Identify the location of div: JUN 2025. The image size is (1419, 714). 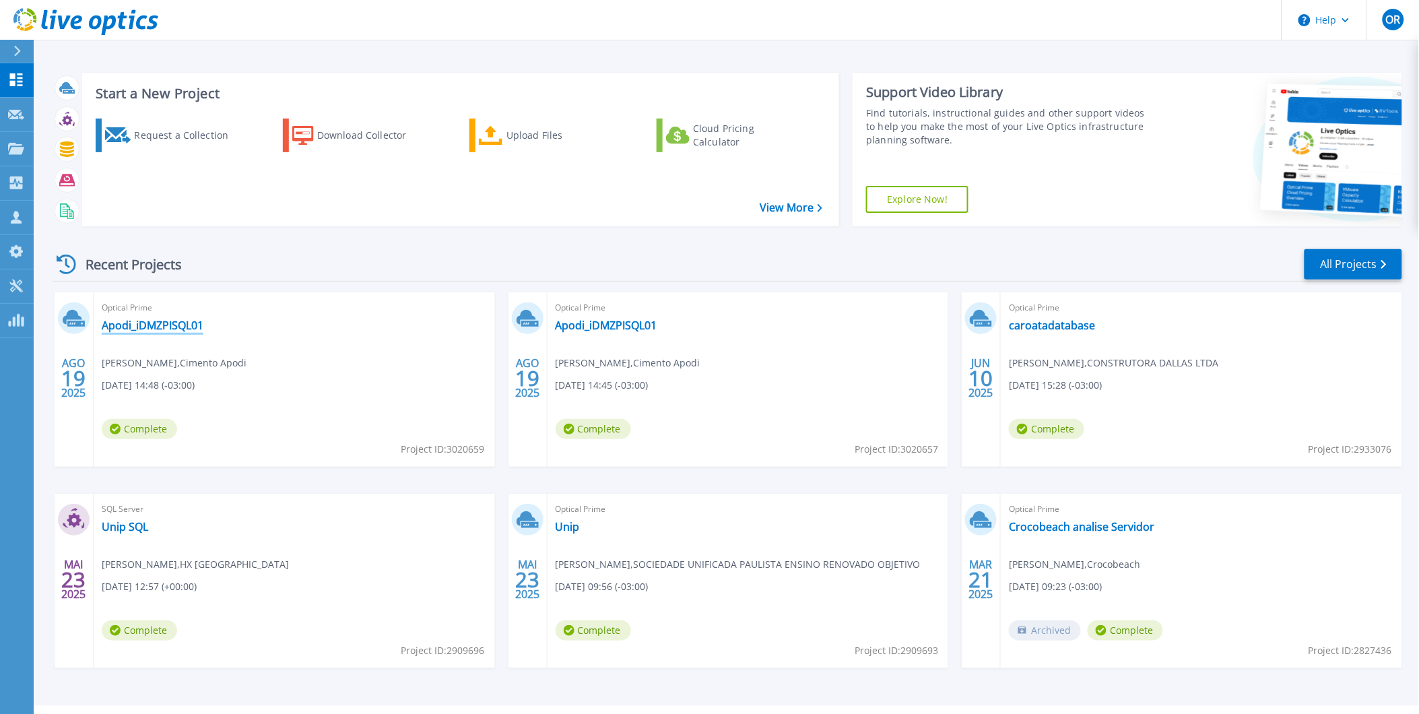
(981, 378).